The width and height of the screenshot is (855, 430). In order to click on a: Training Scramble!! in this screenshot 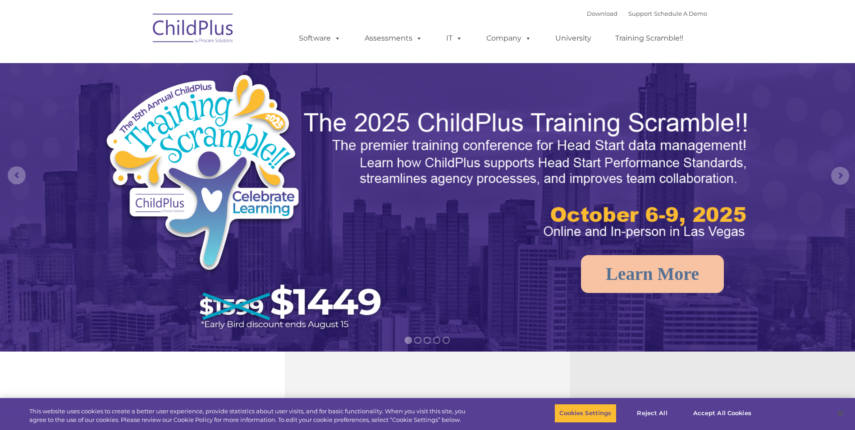, I will do `click(649, 38)`.